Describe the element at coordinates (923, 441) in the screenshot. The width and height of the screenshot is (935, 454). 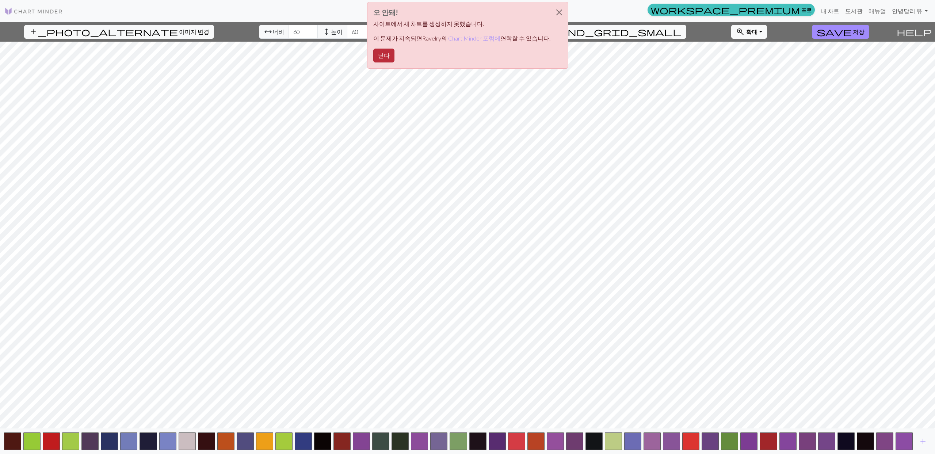
I see `button: 색을 더해` at that location.